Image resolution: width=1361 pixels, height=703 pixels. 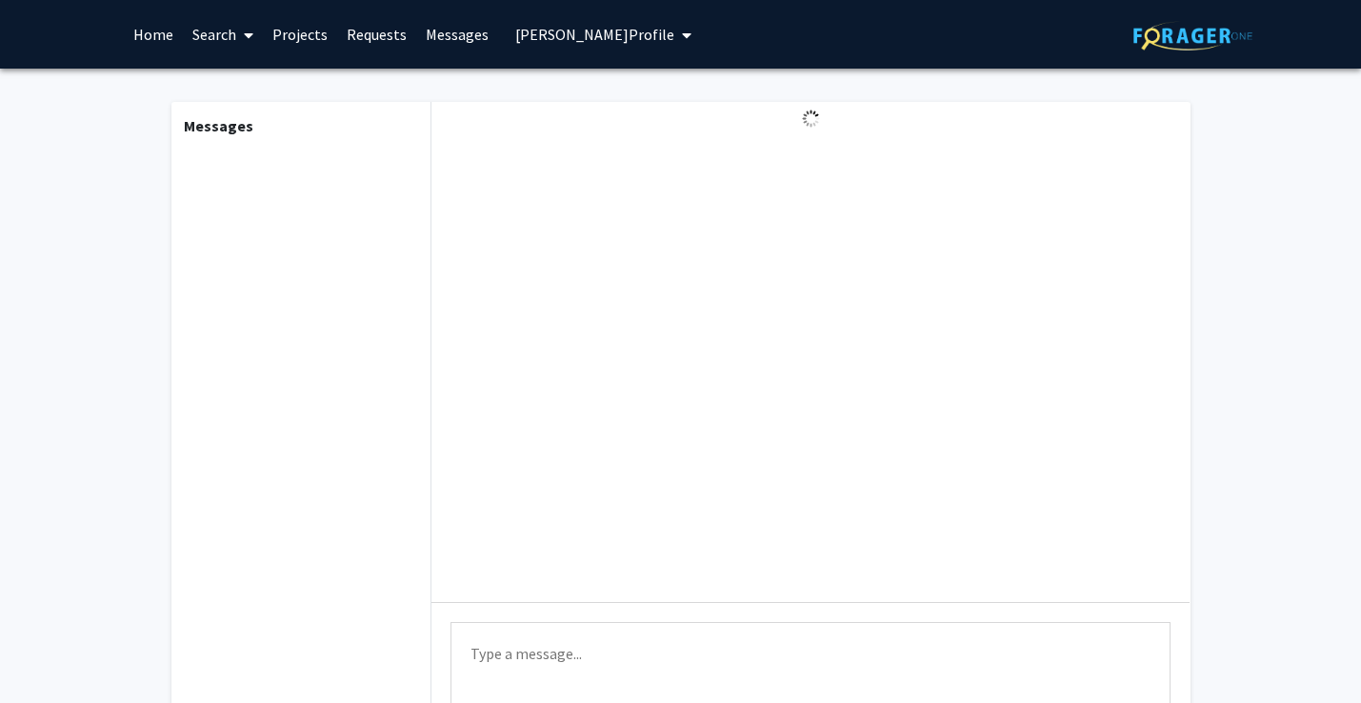 I want to click on a: Home, so click(x=153, y=34).